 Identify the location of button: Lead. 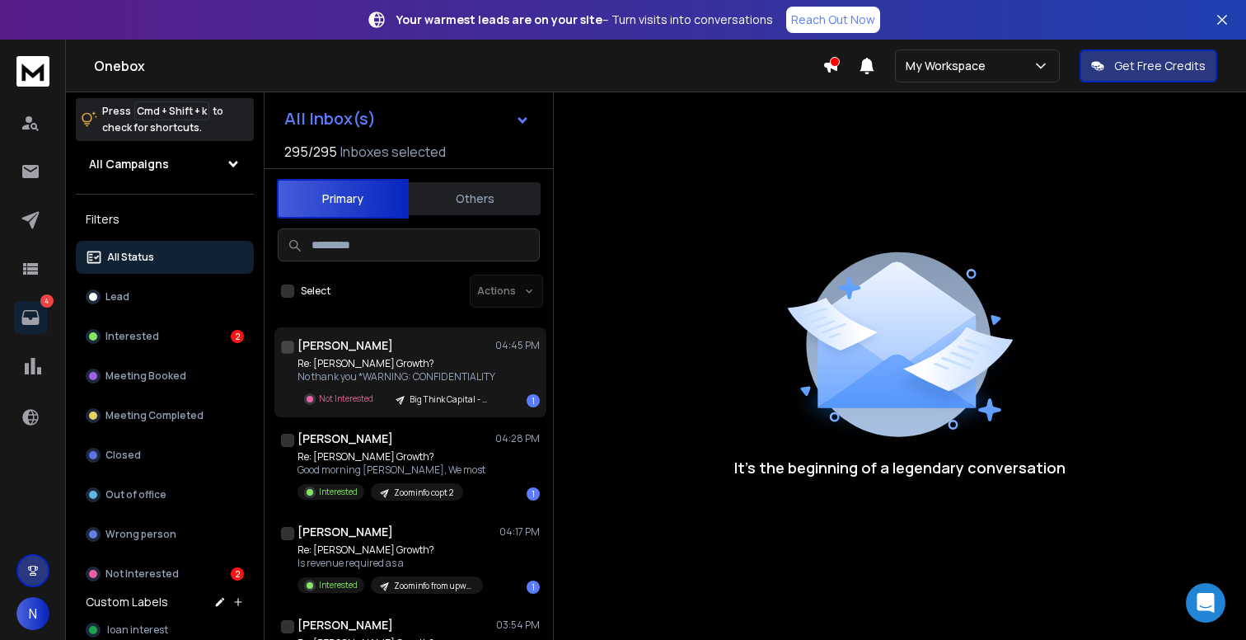
(165, 297).